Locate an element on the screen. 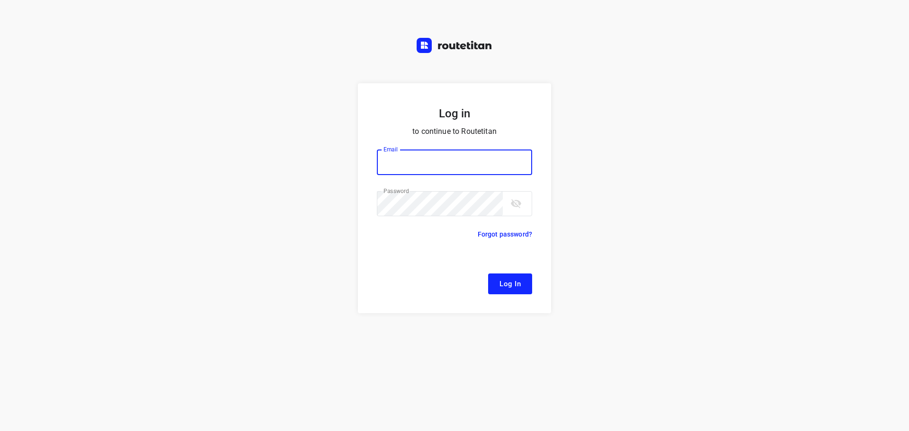  span: Log In is located at coordinates (510, 284).